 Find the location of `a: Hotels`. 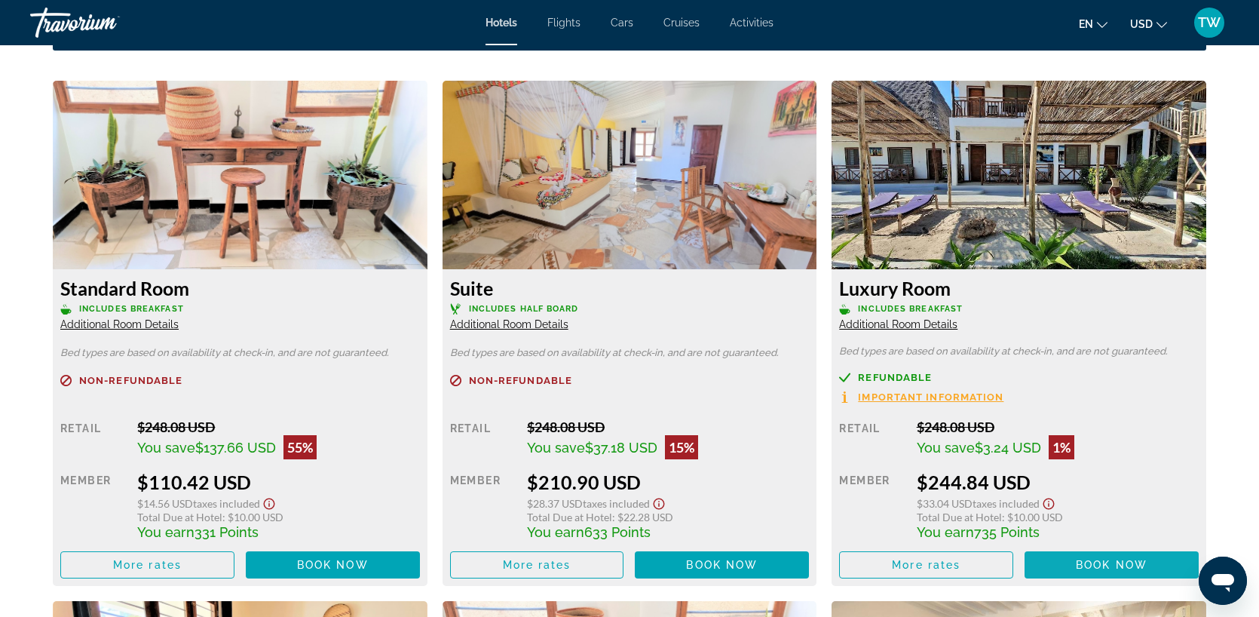

a: Hotels is located at coordinates (501, 23).